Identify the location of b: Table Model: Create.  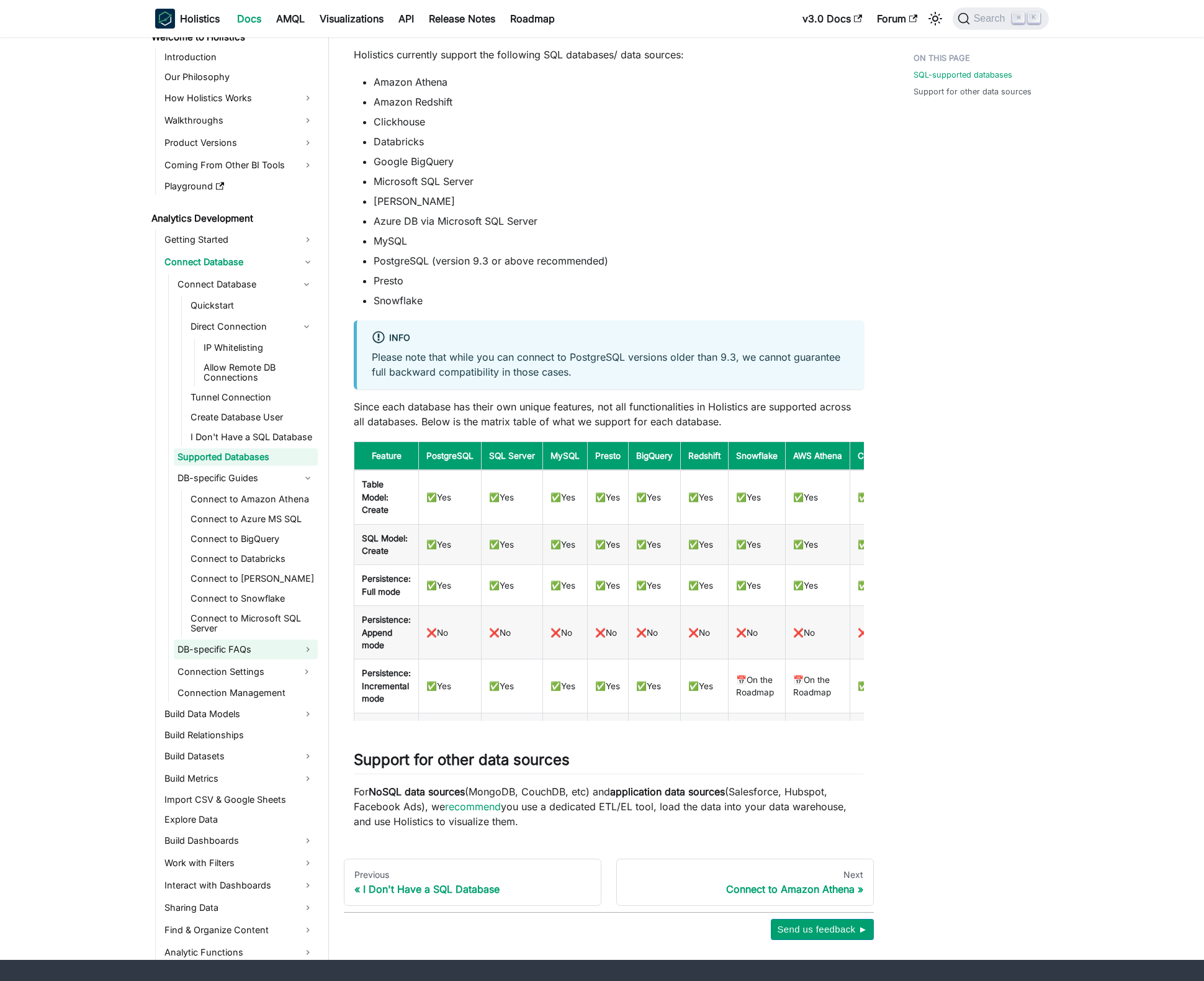
(375, 496).